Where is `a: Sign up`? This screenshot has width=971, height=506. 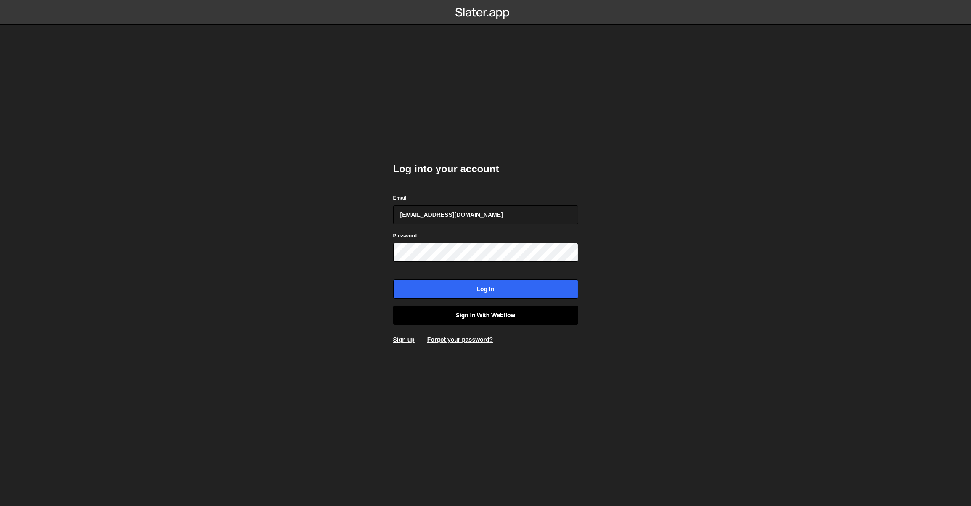 a: Sign up is located at coordinates (404, 340).